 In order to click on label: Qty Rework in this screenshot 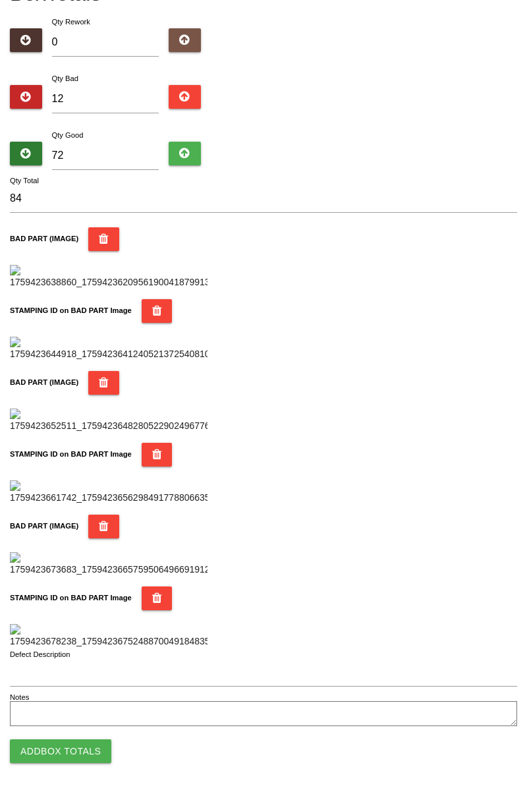, I will do `click(71, 22)`.